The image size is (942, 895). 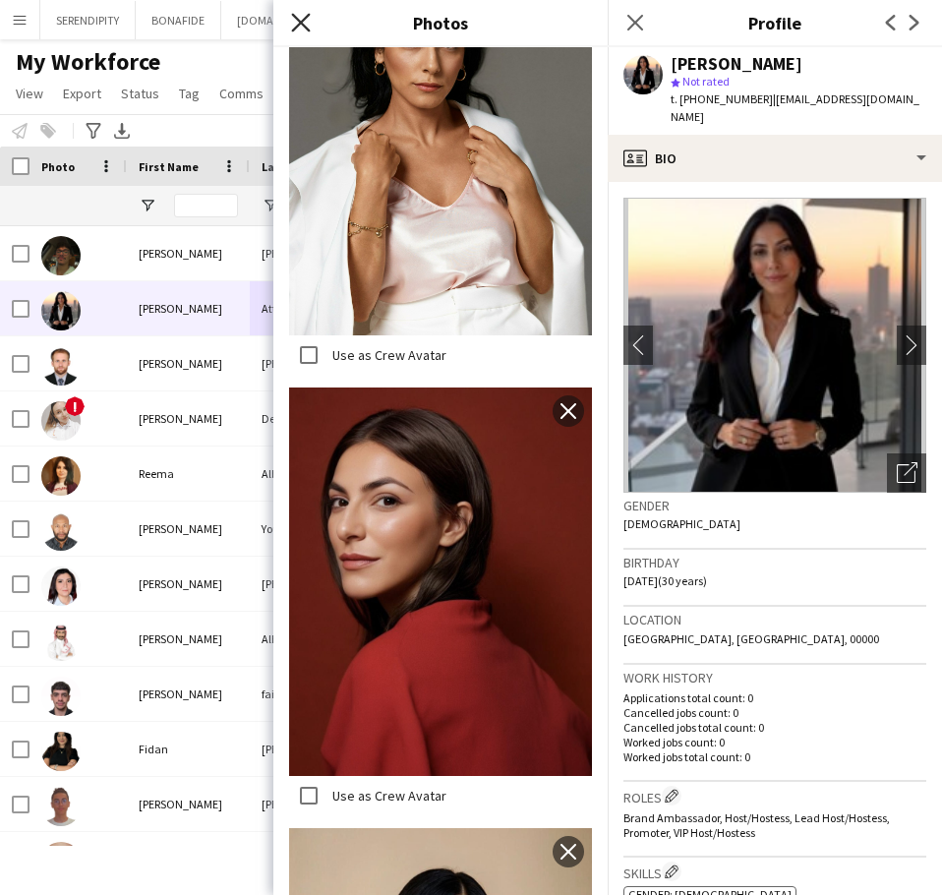 What do you see at coordinates (775, 563) in the screenshot?
I see `h3: Birthday` at bounding box center [775, 563].